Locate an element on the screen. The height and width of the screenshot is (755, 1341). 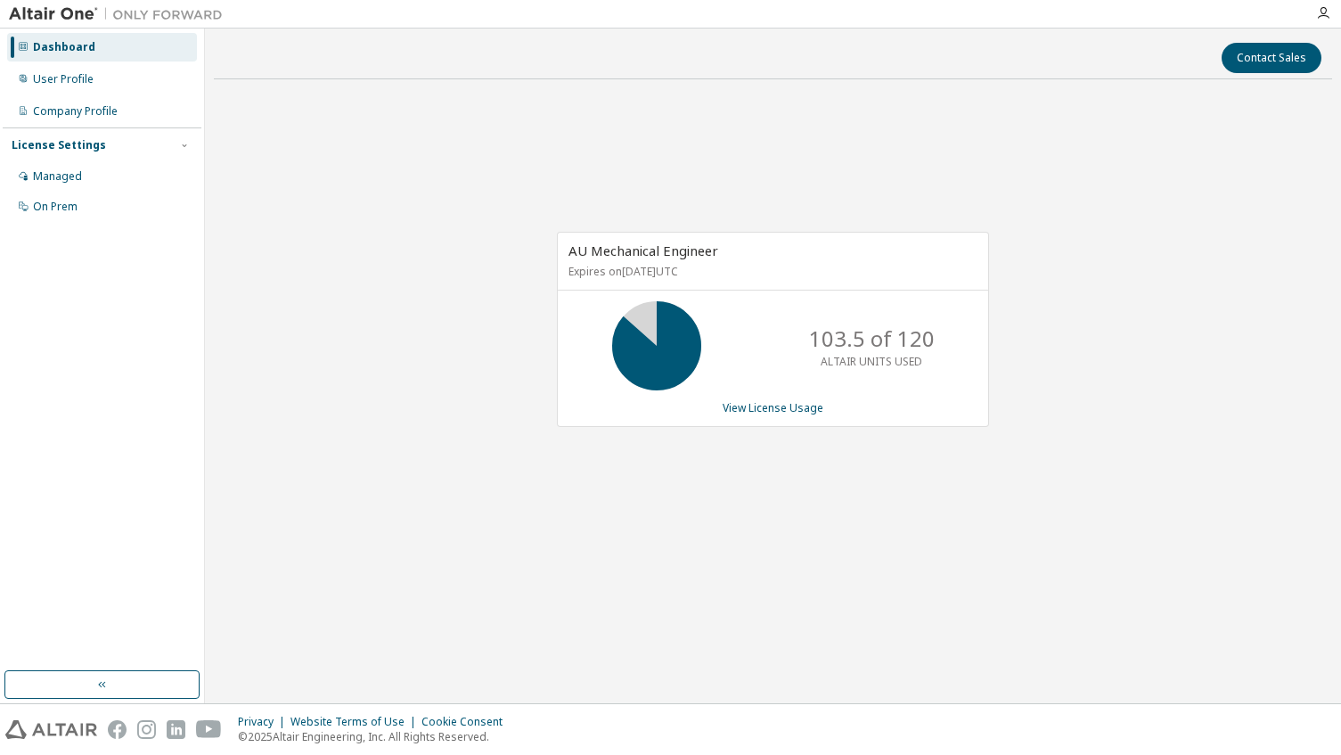
button: Contact Sales is located at coordinates (1272, 58).